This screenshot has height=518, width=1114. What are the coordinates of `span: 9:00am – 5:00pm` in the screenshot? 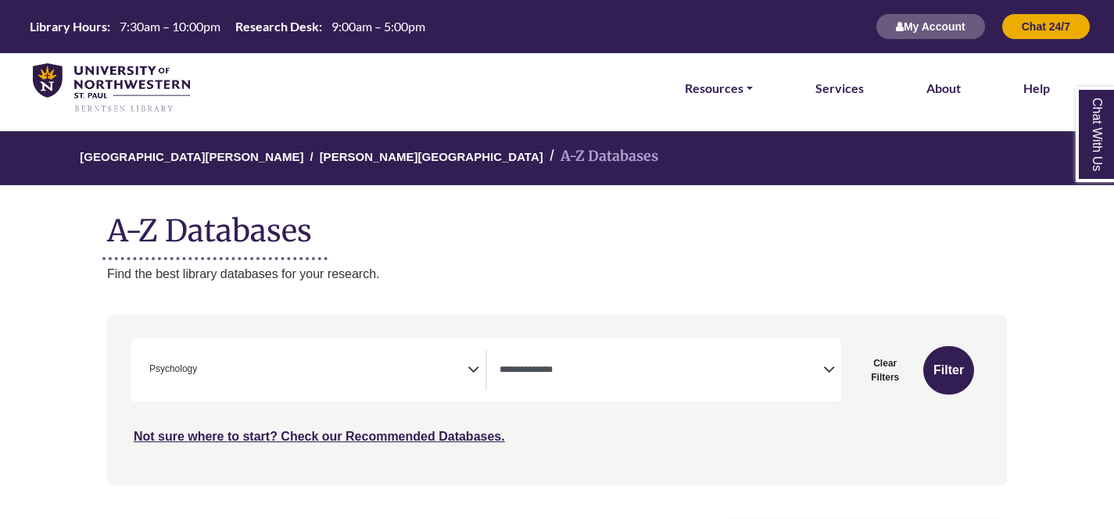 It's located at (378, 26).